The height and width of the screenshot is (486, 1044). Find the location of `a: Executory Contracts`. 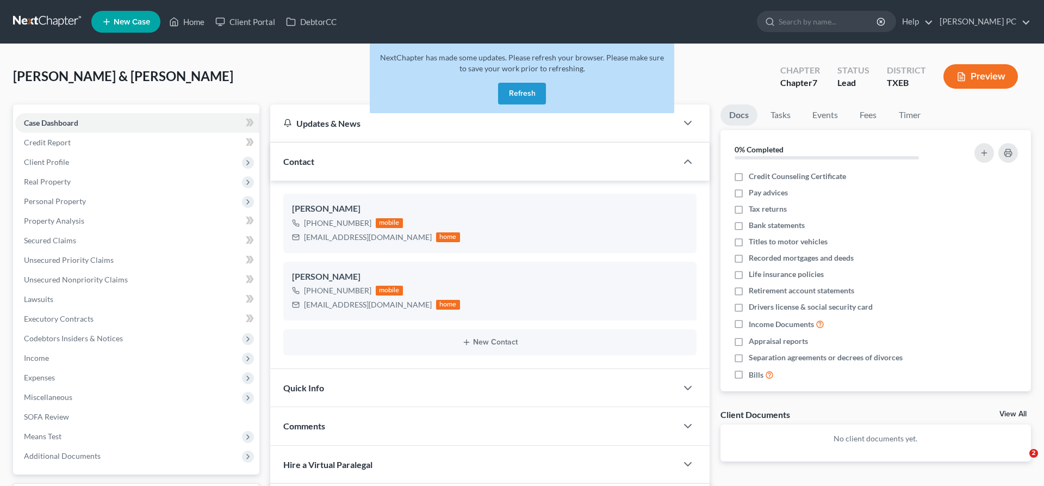

a: Executory Contracts is located at coordinates (137, 319).